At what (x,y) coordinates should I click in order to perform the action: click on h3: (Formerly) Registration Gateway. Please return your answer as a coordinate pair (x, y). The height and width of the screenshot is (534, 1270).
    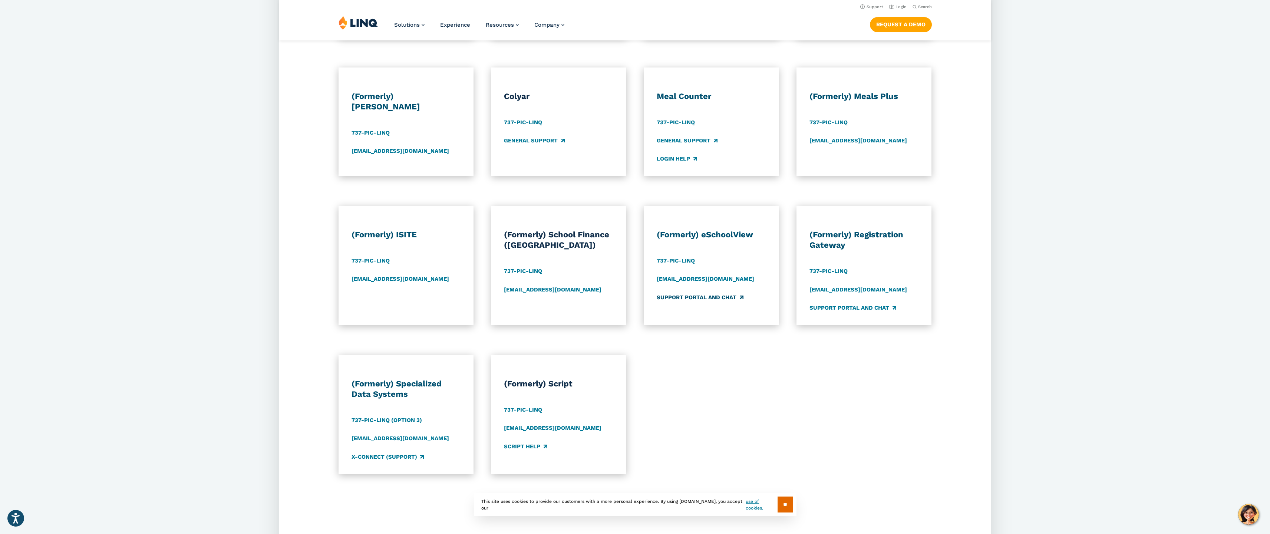
    Looking at the image, I should click on (864, 240).